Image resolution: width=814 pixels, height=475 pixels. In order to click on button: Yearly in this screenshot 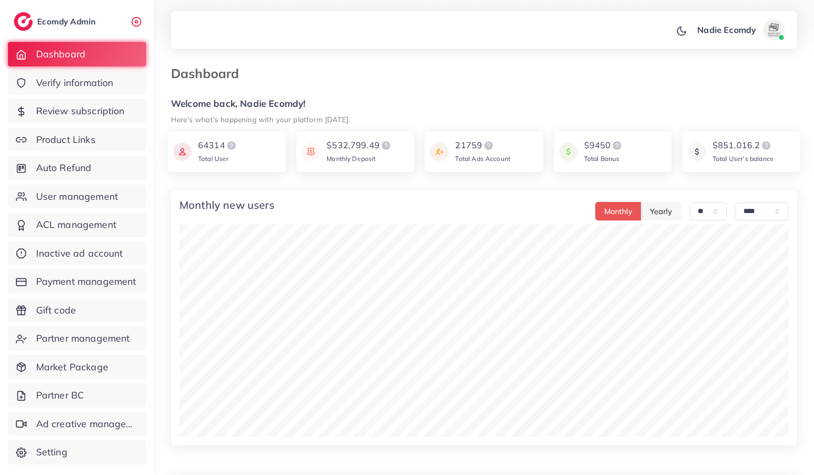, I will do `click(661, 211)`.